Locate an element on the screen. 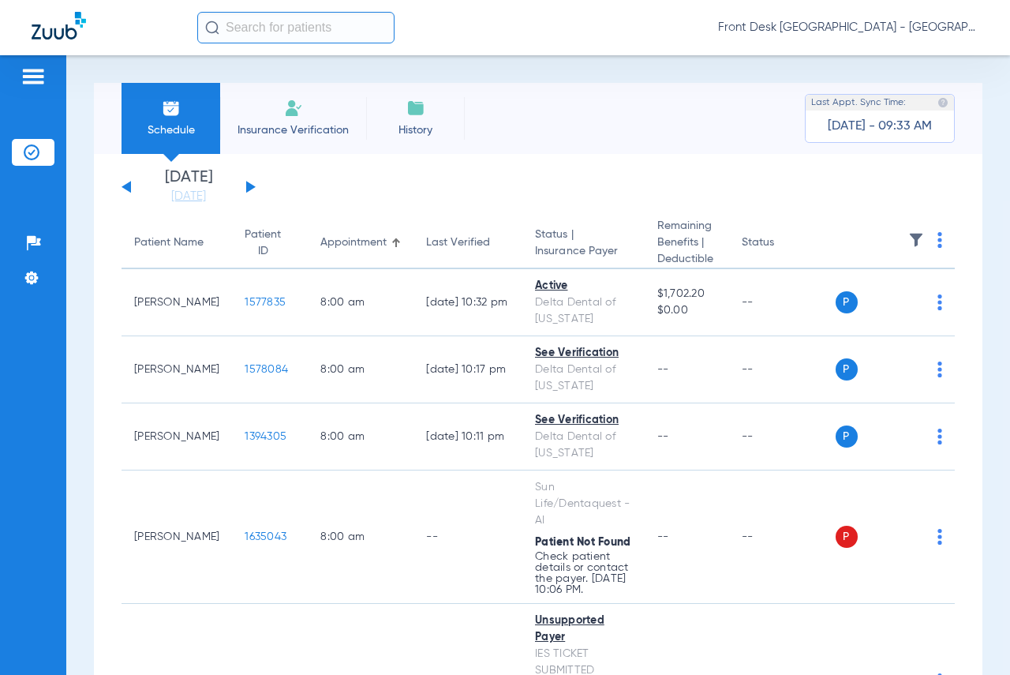 Image resolution: width=1010 pixels, height=675 pixels. th: Status | is located at coordinates (583, 243).